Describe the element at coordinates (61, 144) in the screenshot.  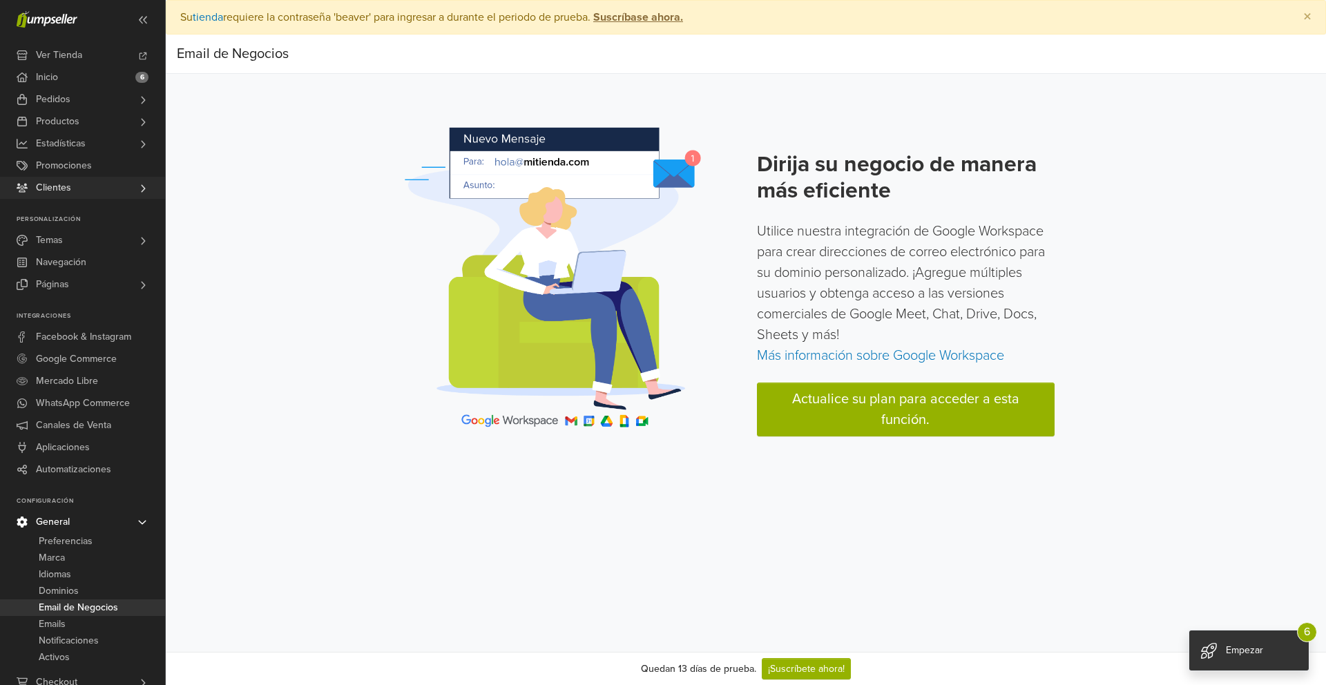
I see `span: Estadísticas` at that location.